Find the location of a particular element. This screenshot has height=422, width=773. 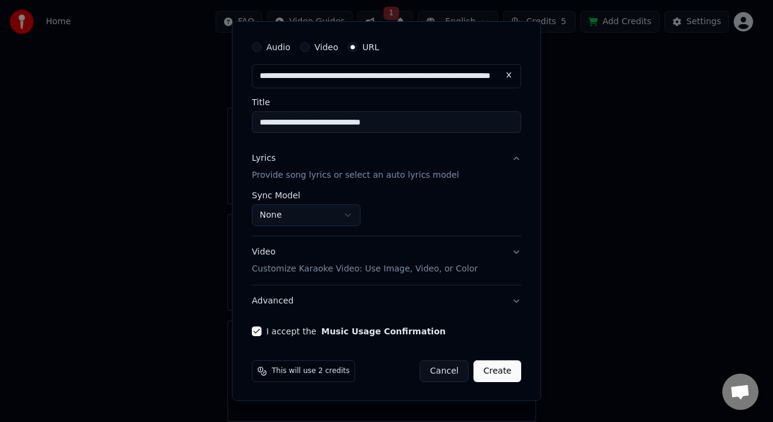

span: This will use 2 credits is located at coordinates (310, 371).